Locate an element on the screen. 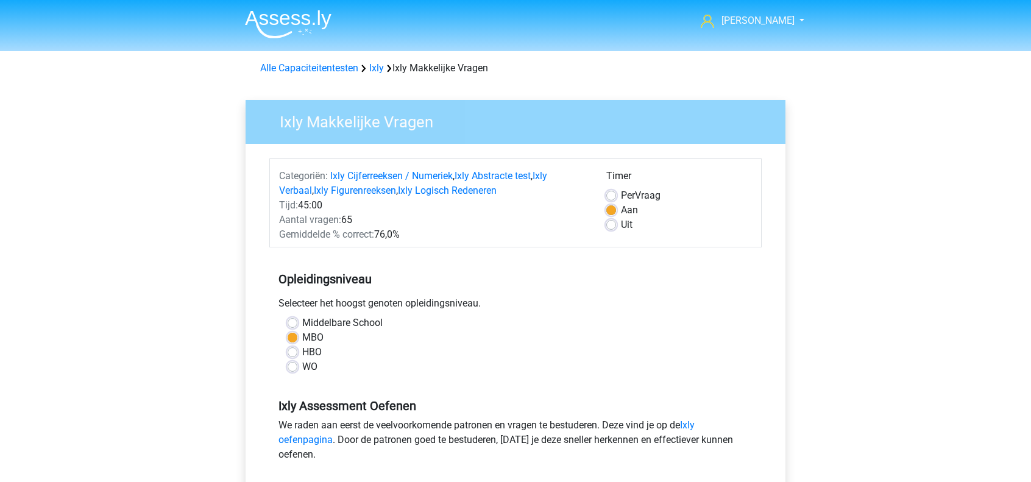  span: Tijd: is located at coordinates (288, 205).